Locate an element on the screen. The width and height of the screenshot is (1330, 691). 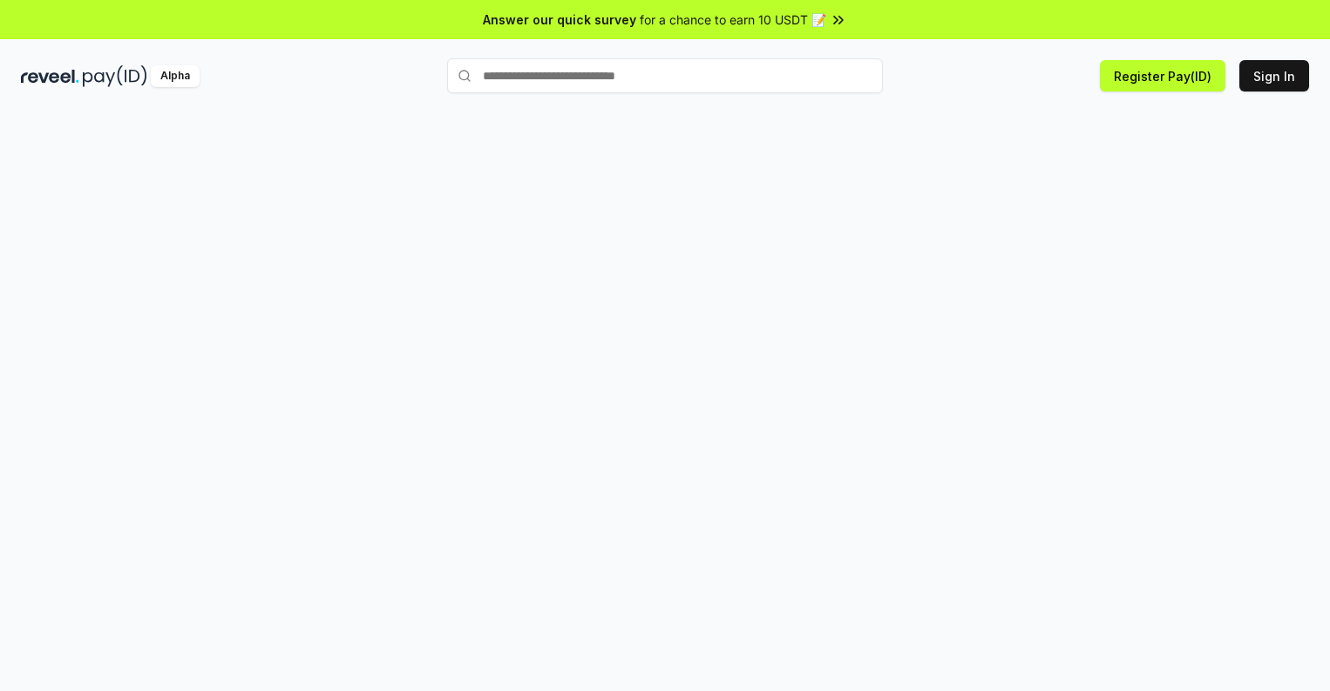
span: for a chance to earn 10 USDT 📝 is located at coordinates (733, 19).